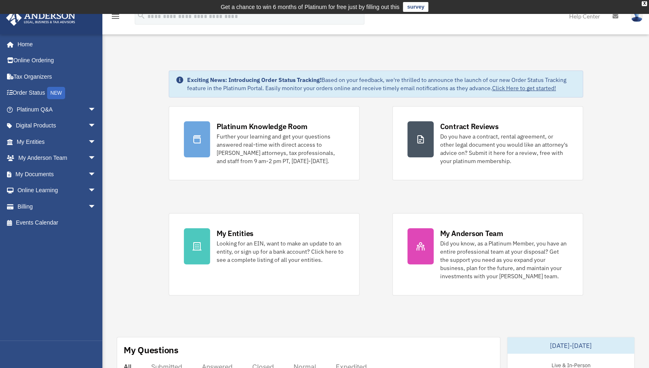 The image size is (649, 368). Describe the element at coordinates (57, 142) in the screenshot. I see `a: My Entitiesarrow_drop_down` at that location.